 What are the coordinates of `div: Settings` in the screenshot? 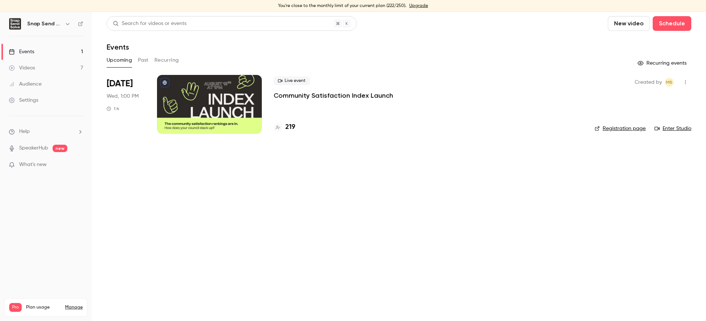 It's located at (24, 100).